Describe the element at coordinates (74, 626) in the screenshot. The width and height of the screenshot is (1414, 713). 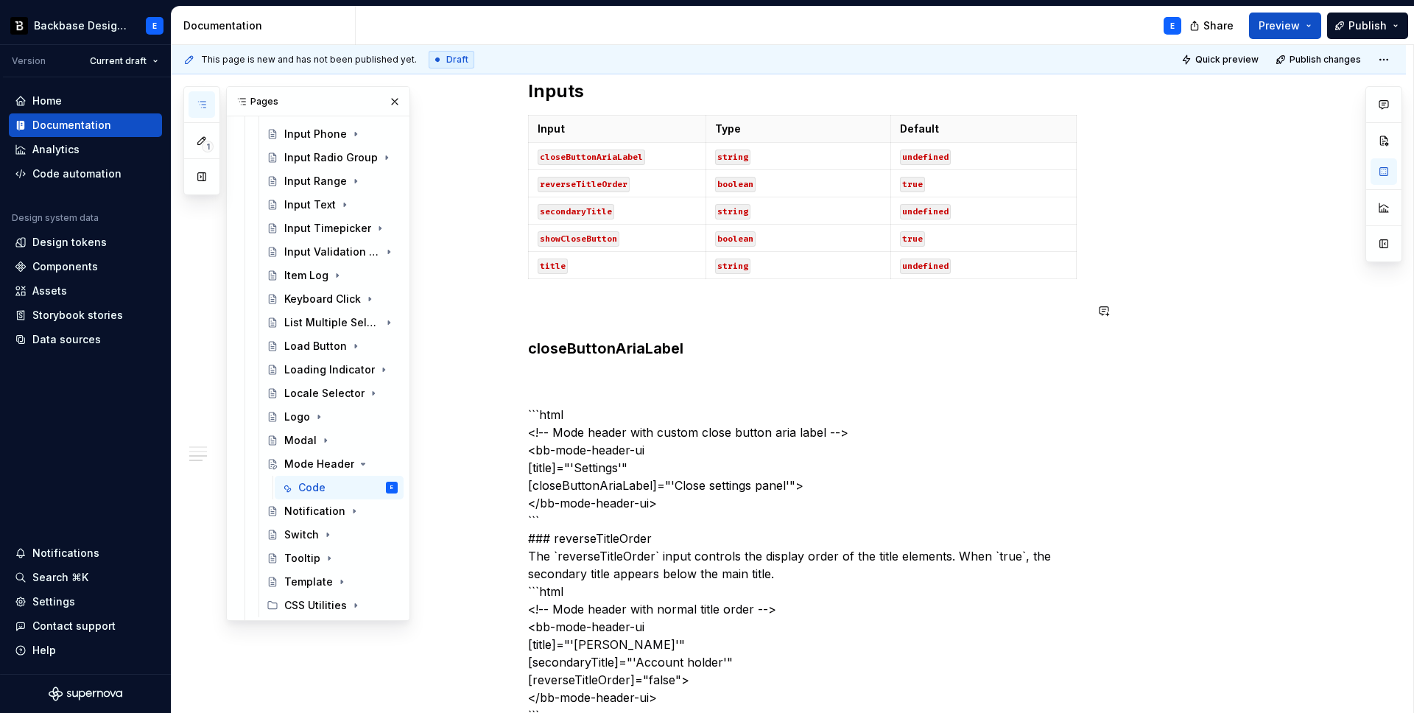
I see `div: Contact support` at that location.